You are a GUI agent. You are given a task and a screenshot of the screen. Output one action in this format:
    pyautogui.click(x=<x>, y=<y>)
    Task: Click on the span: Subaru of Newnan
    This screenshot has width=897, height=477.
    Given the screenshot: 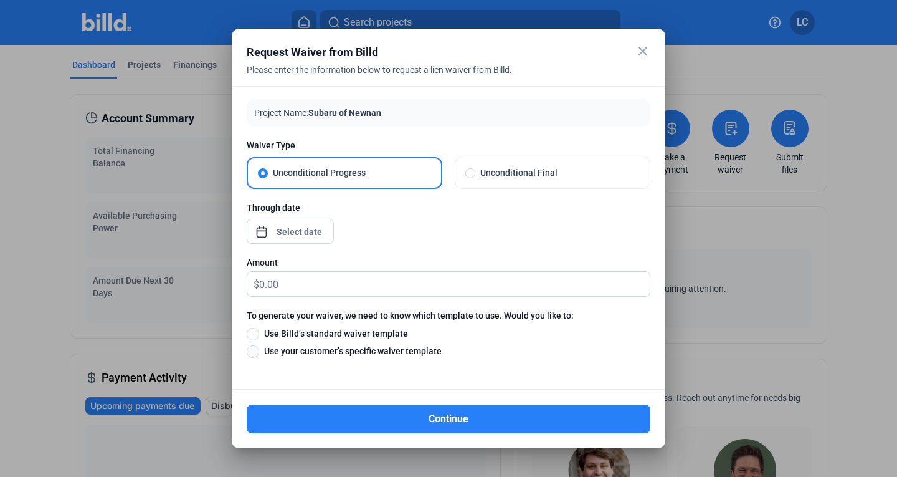 What is the action you would take?
    pyautogui.click(x=344, y=113)
    